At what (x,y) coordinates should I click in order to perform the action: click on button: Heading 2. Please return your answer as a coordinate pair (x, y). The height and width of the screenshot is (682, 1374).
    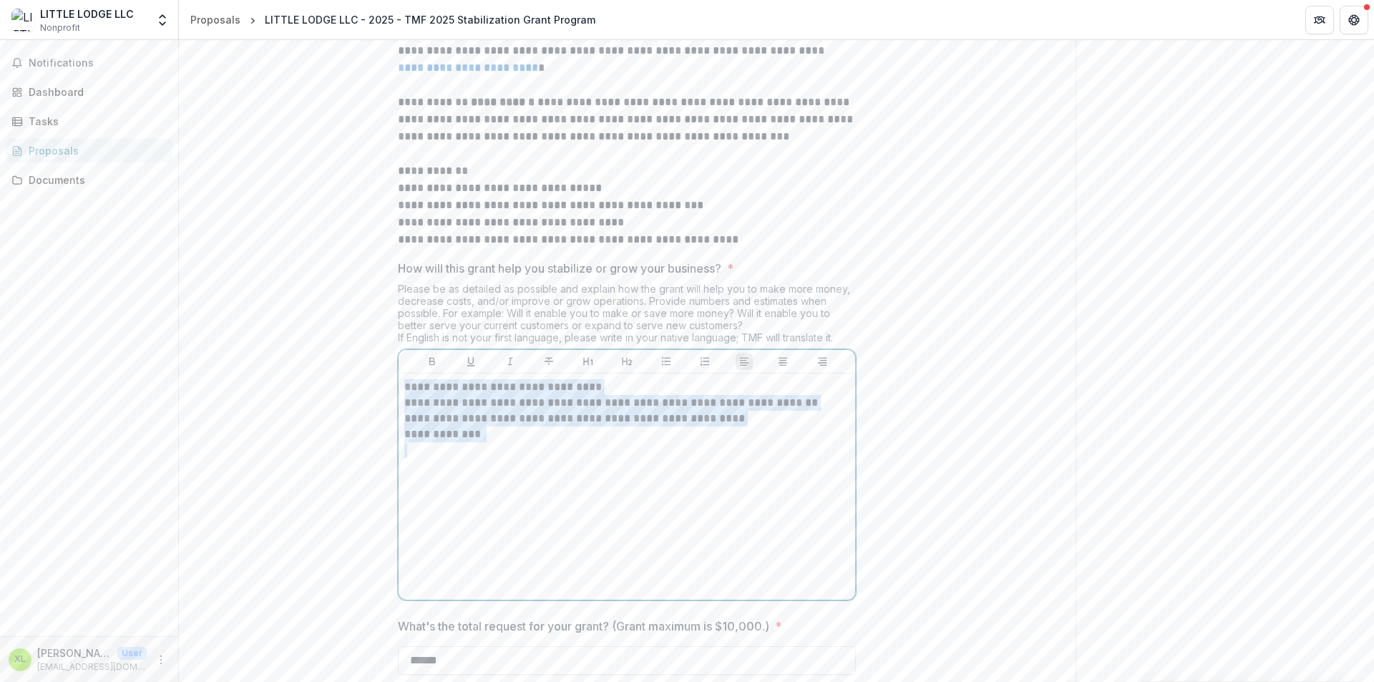
    Looking at the image, I should click on (627, 361).